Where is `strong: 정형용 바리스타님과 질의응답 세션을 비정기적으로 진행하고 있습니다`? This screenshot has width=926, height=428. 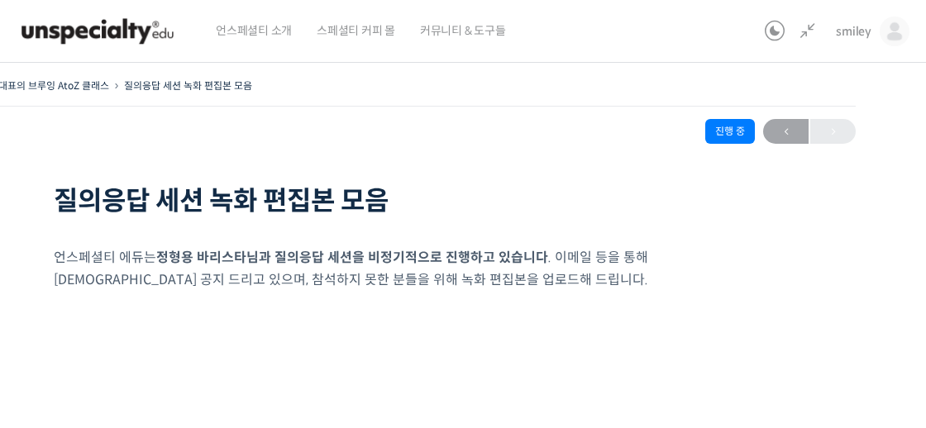
strong: 정형용 바리스타님과 질의응답 세션을 비정기적으로 진행하고 있습니다 is located at coordinates (352, 257).